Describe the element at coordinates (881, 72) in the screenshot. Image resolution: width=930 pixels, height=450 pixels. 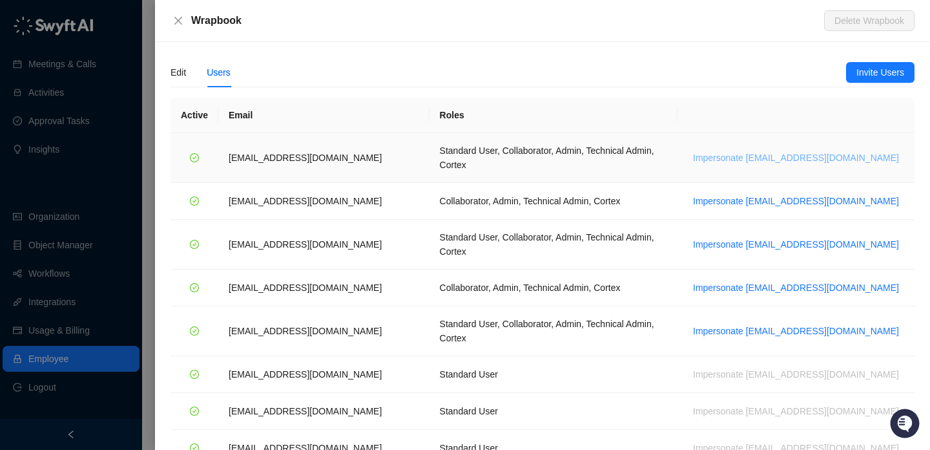
I see `span: Invite Users` at that location.